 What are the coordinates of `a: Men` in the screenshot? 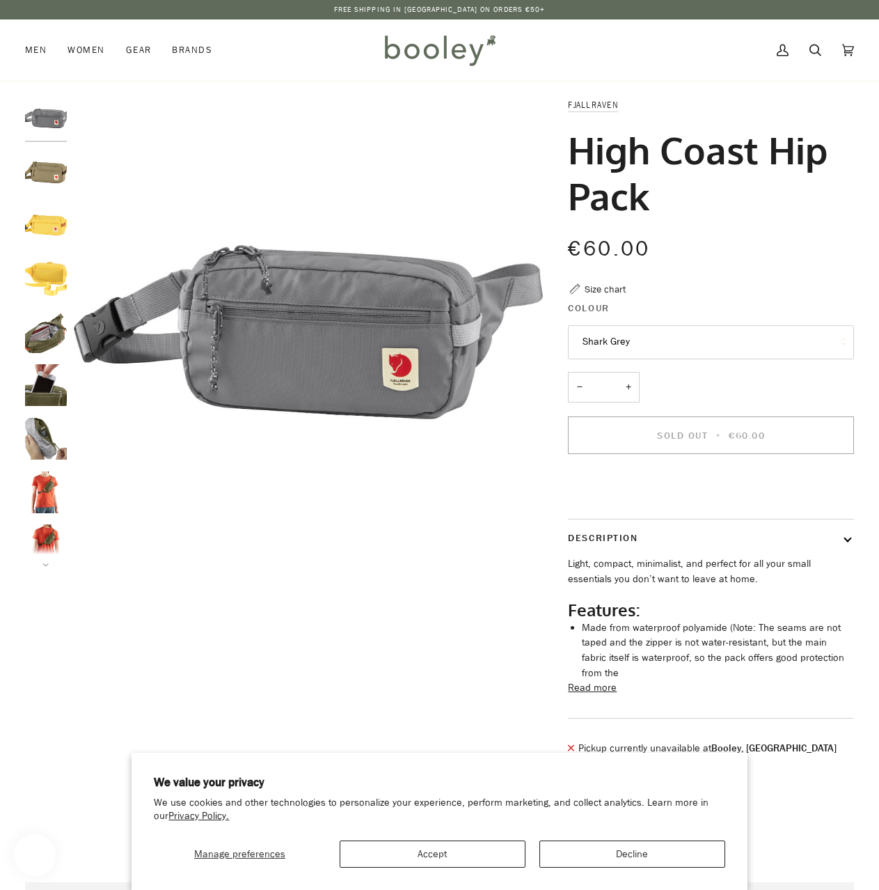 It's located at (41, 50).